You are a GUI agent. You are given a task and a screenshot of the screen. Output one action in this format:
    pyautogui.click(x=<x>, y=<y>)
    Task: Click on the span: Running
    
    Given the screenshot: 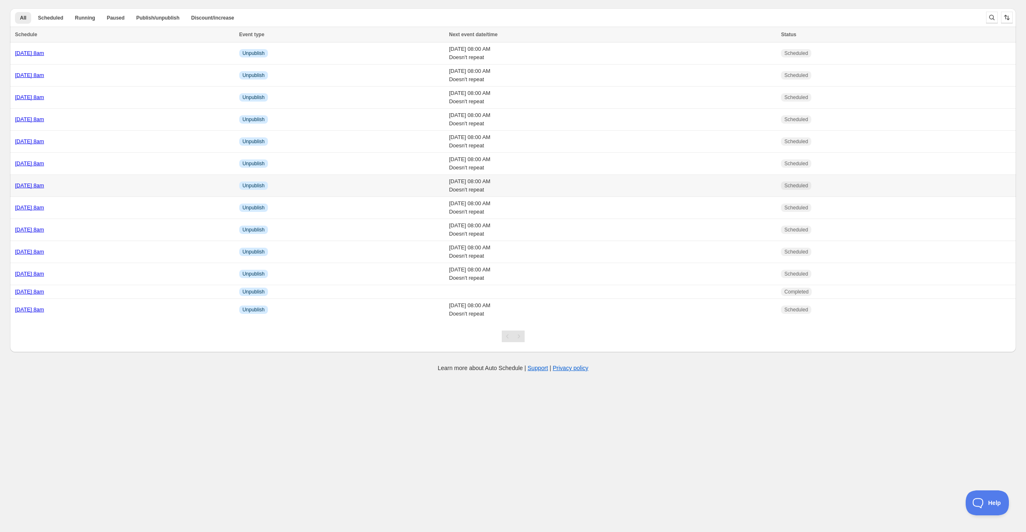 What is the action you would take?
    pyautogui.click(x=85, y=18)
    